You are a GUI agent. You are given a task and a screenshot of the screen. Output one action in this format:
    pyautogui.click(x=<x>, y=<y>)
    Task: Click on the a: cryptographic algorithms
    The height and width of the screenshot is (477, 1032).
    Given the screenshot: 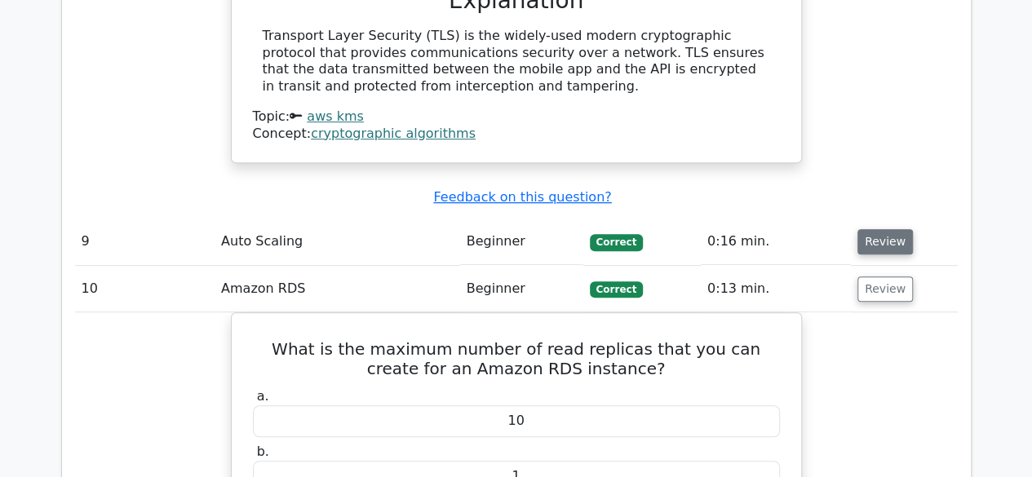 What is the action you would take?
    pyautogui.click(x=393, y=133)
    